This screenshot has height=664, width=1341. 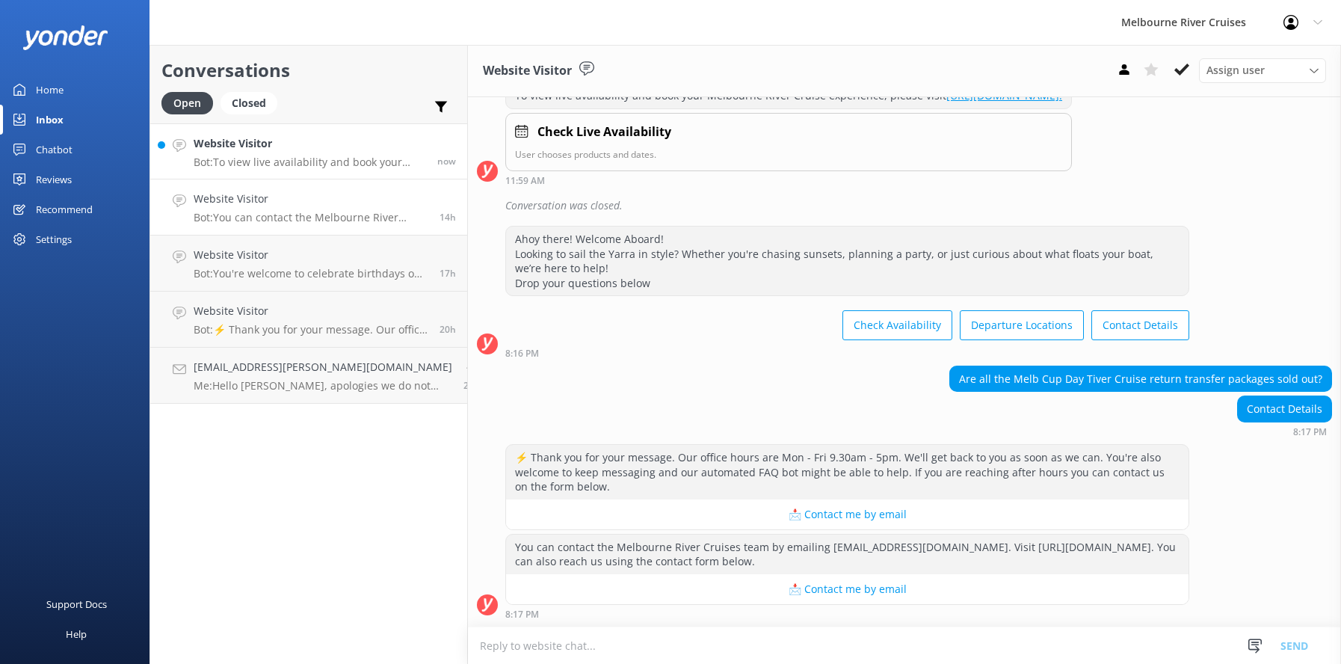 What do you see at coordinates (905, 206) in the screenshot?
I see `div: 2025-08-20T02:00:13.692` at bounding box center [905, 206].